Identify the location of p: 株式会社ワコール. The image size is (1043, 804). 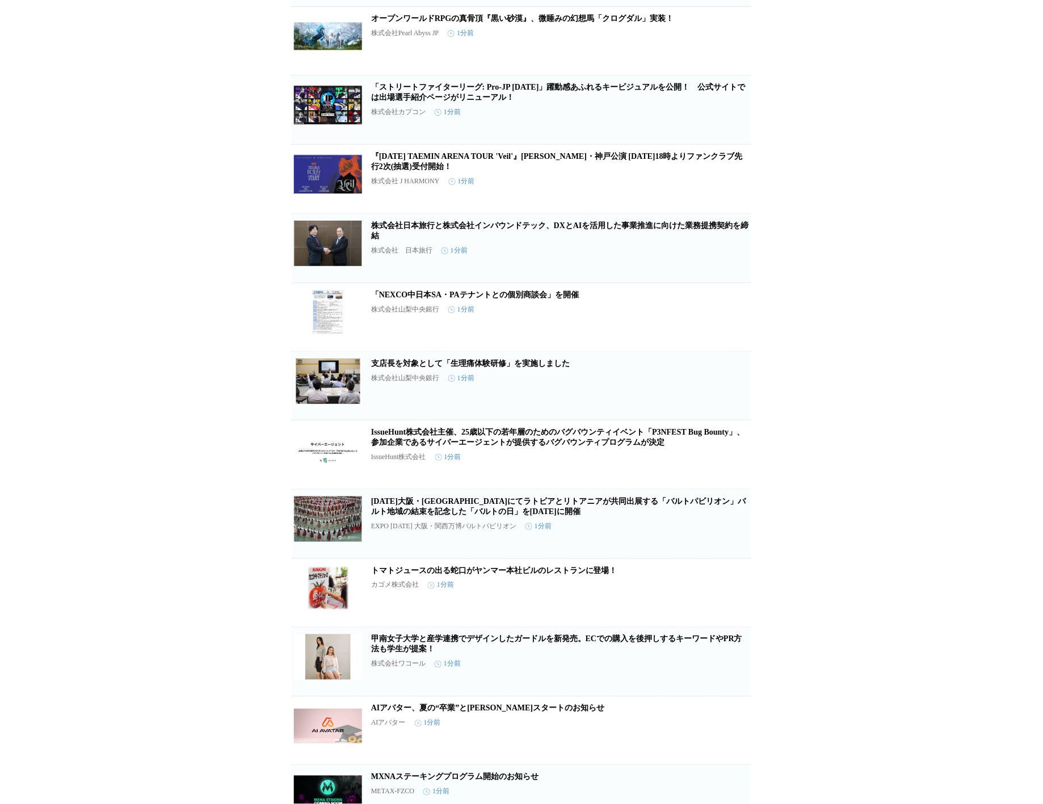
(398, 664).